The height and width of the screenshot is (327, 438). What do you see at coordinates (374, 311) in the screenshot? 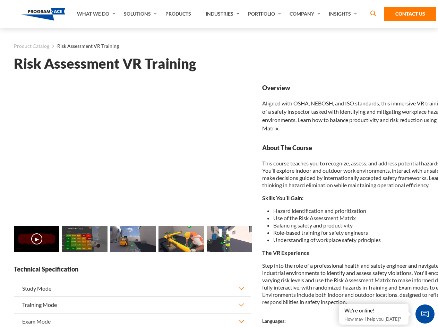
I see `div: We're online!` at bounding box center [374, 311].